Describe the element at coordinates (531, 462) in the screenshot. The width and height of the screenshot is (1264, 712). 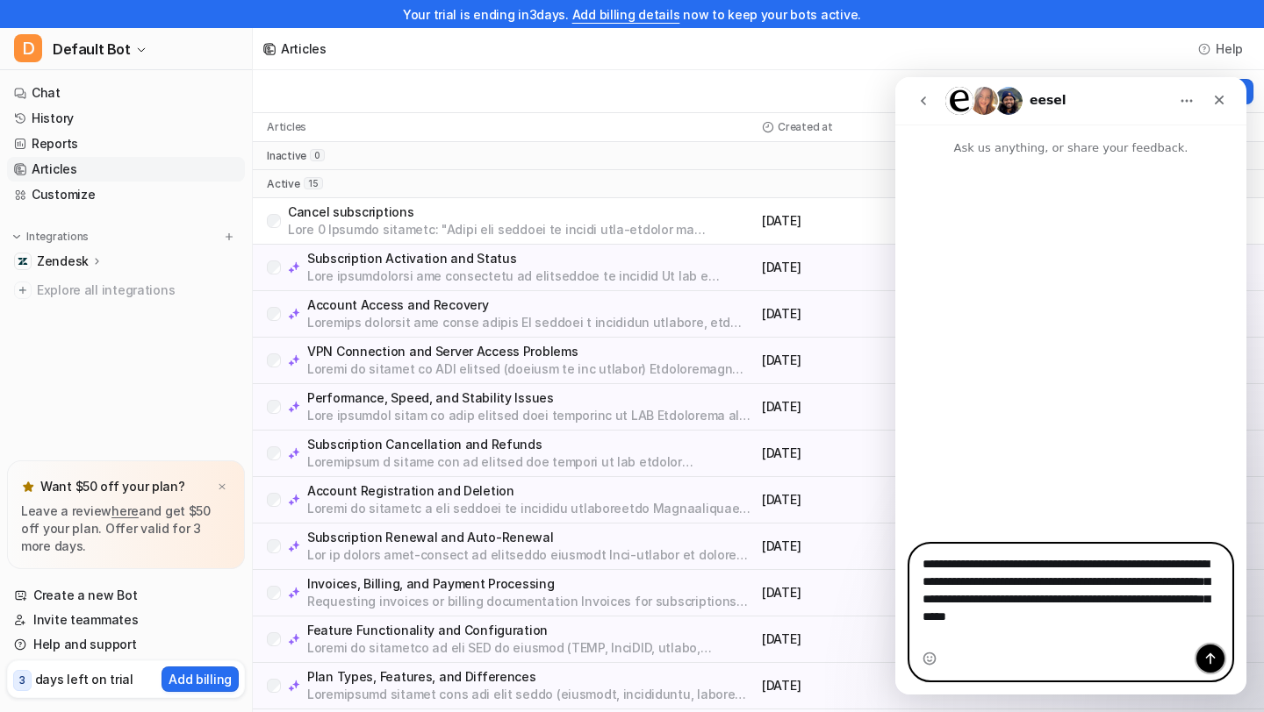
I see `p: Loremipsum d sitame con ad elitsed doe tempori ut lab etdolor magnaaliquae Admini veniamqu nos ex...` at that location.